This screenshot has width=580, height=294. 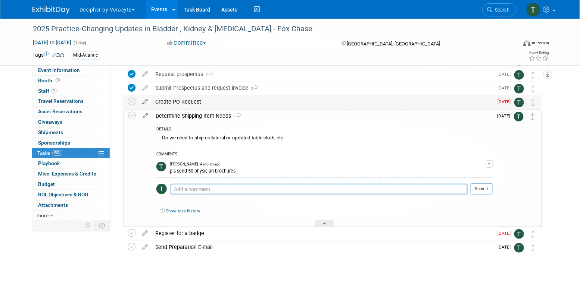 What do you see at coordinates (51, 10) in the screenshot?
I see `img: ExhibitDay` at bounding box center [51, 10].